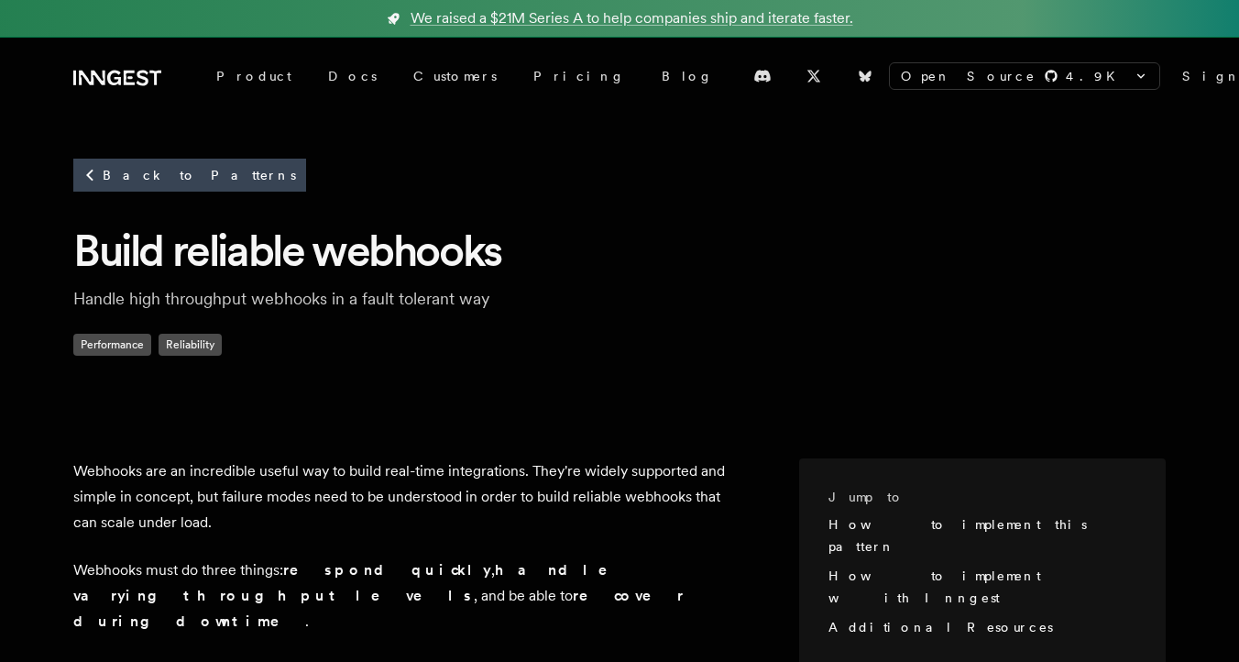 Image resolution: width=1239 pixels, height=662 pixels. I want to click on span: Reliability, so click(190, 345).